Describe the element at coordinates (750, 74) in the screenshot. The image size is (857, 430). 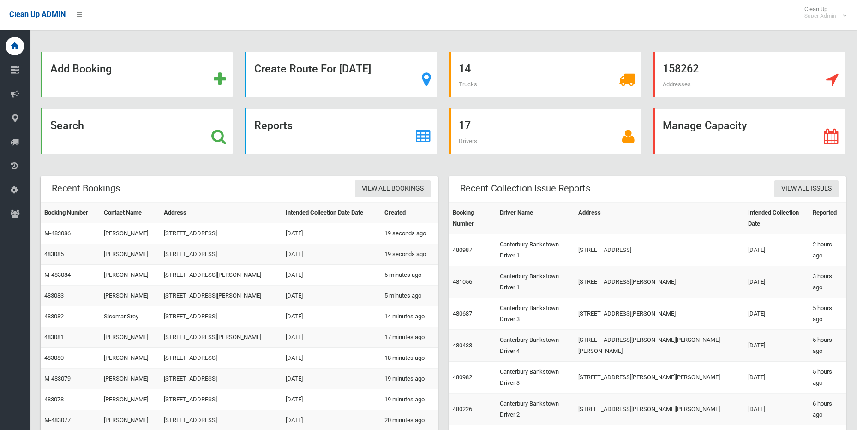
I see `a: 158262 Addresses` at that location.